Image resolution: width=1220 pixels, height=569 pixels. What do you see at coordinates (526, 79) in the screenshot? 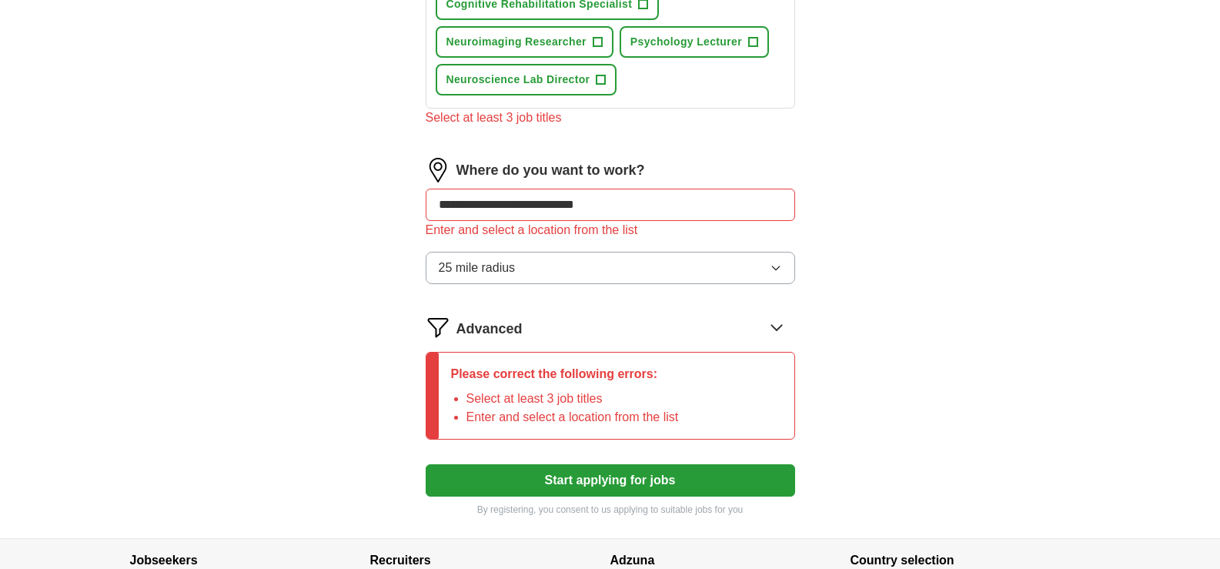
I see `button: Neuroscience Lab Director` at bounding box center [526, 79].